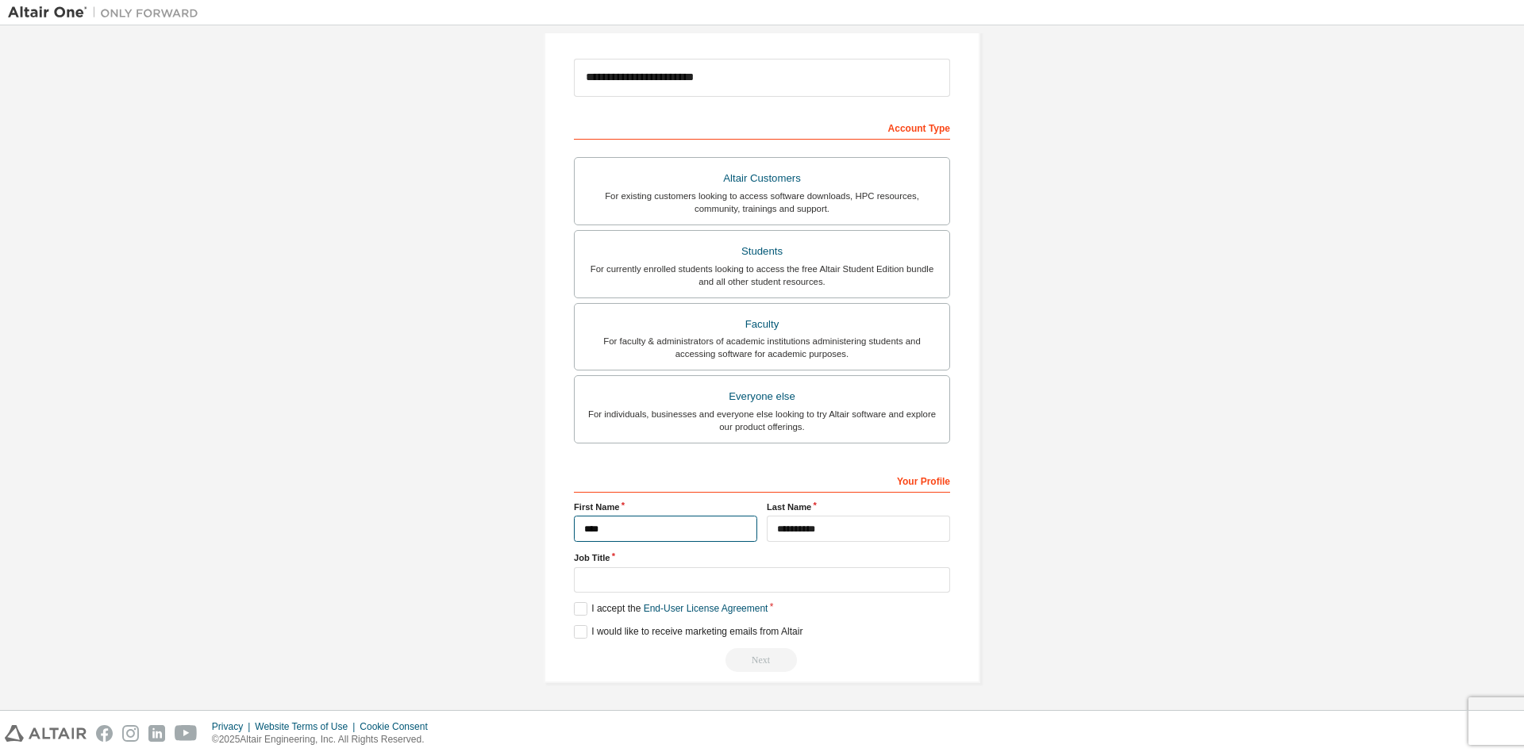 Image resolution: width=1524 pixels, height=756 pixels. I want to click on label: Last Name, so click(858, 507).